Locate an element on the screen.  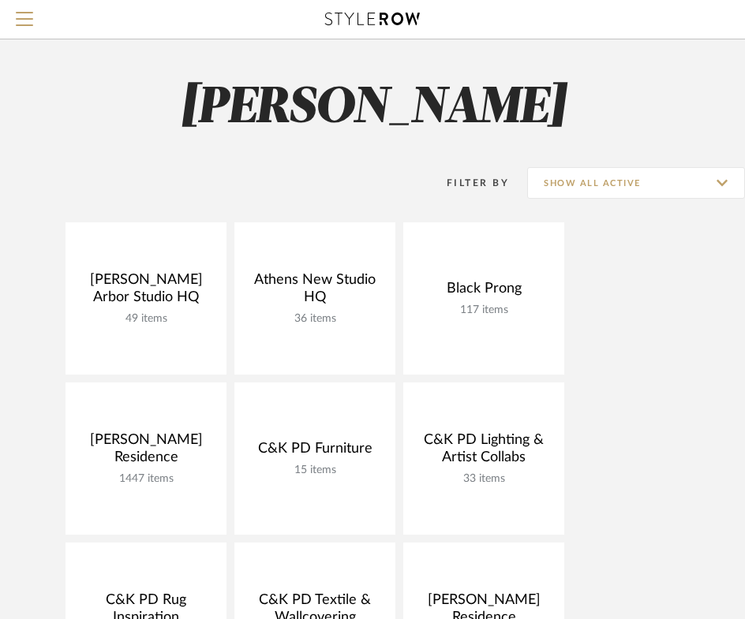
div: Black Prong is located at coordinates (484, 292).